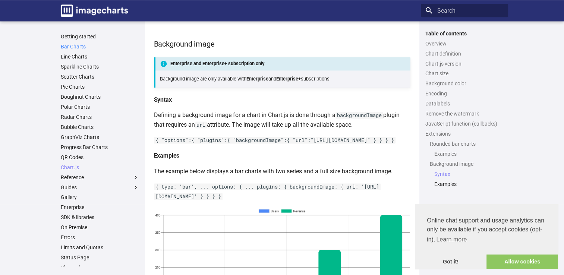 Image resolution: width=564 pixels, height=275 pixels. What do you see at coordinates (100, 228) in the screenshot?
I see `a: On Premise` at bounding box center [100, 228].